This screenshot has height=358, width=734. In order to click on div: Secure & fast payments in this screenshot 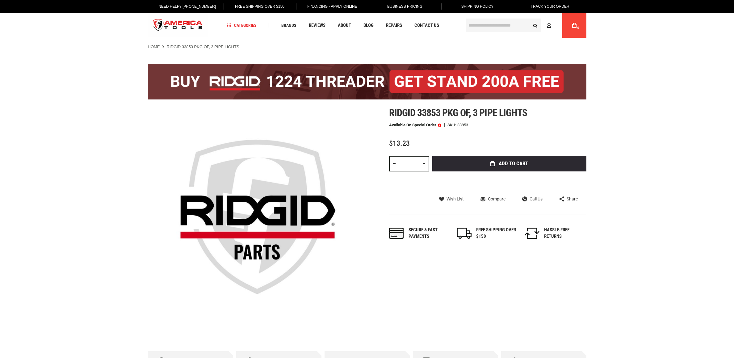, I will do `click(429, 233)`.